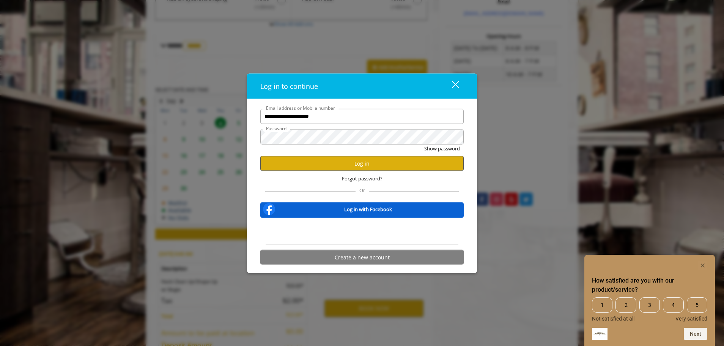  What do you see at coordinates (613, 318) in the screenshot?
I see `span: Not satisfied at all` at bounding box center [613, 318].